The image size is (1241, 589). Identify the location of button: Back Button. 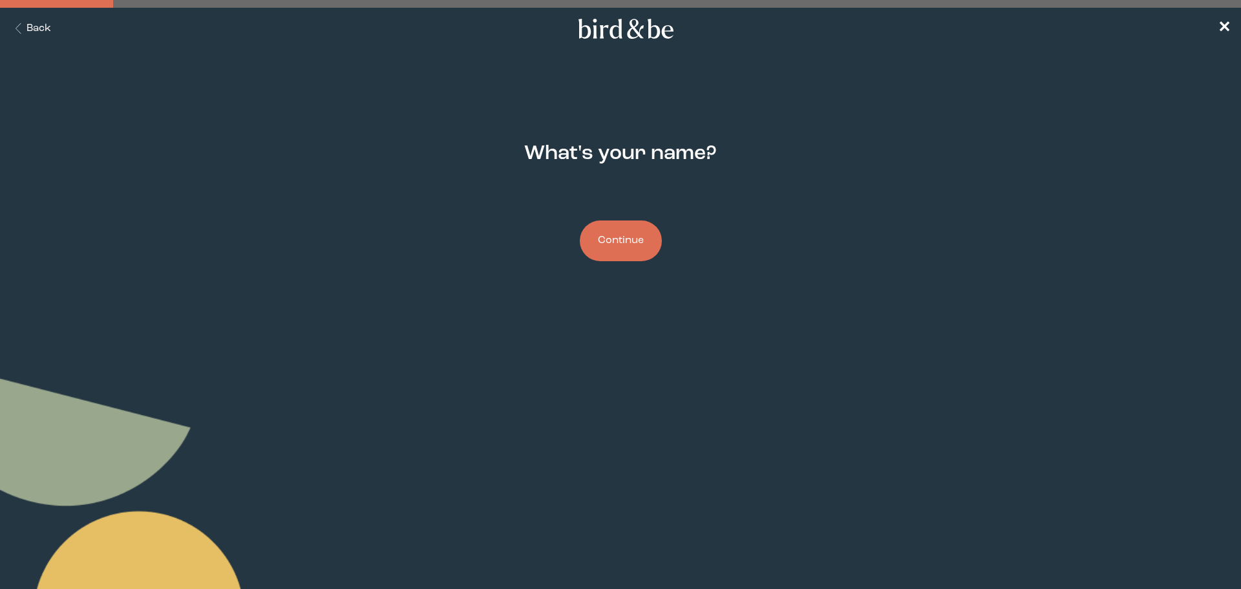
(30, 28).